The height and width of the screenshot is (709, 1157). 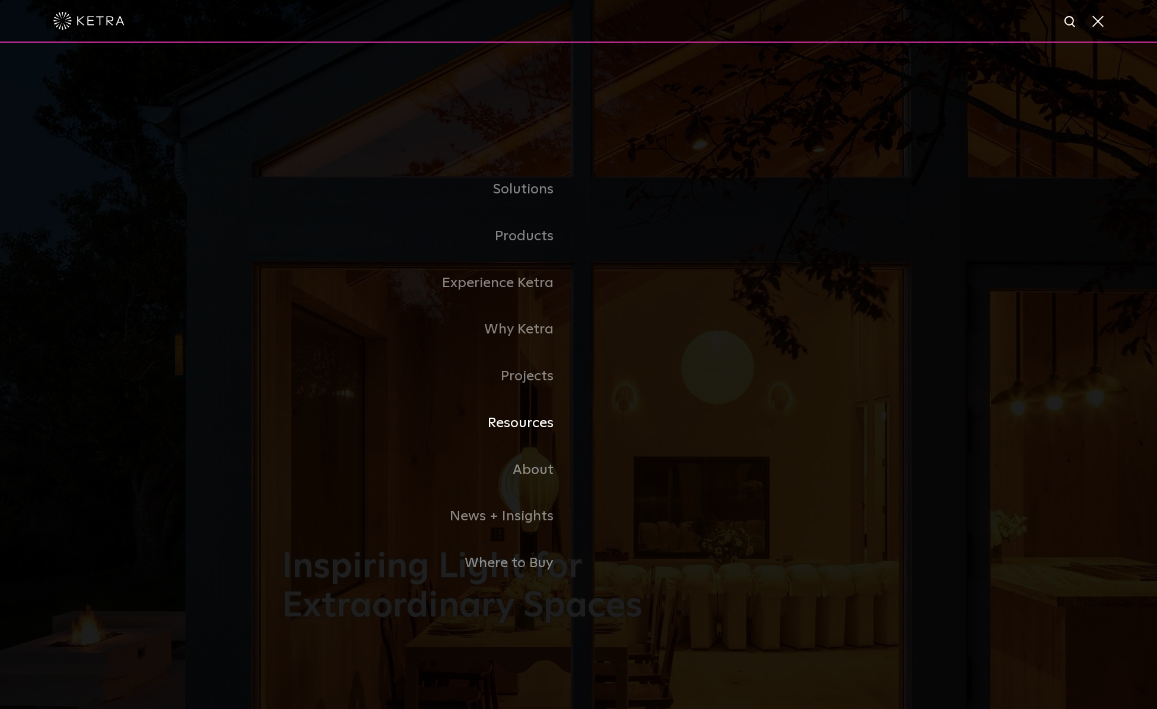 What do you see at coordinates (430, 563) in the screenshot?
I see `a: Where to Buy` at bounding box center [430, 563].